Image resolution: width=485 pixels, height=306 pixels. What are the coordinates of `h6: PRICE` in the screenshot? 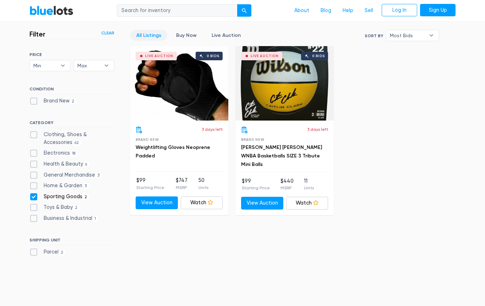 It's located at (72, 55).